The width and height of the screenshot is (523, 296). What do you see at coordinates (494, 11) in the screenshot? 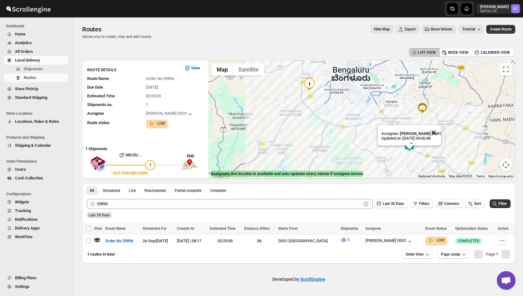
I see `p: b607ea-2b` at bounding box center [494, 11].